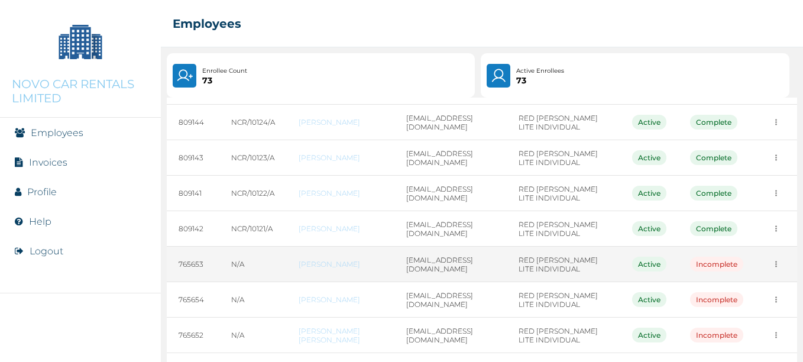 The width and height of the screenshot is (803, 362). Describe the element at coordinates (80, 91) in the screenshot. I see `p: NOVO CAR RENTALS LIMITED` at that location.